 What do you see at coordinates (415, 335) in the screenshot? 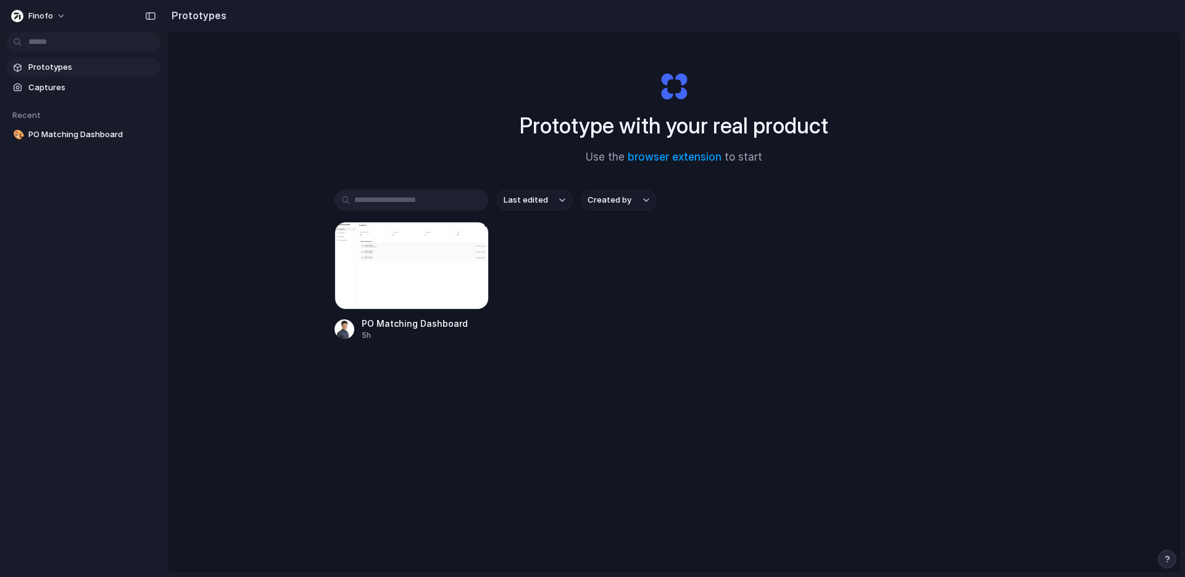
I see `div: 5h` at bounding box center [415, 335].